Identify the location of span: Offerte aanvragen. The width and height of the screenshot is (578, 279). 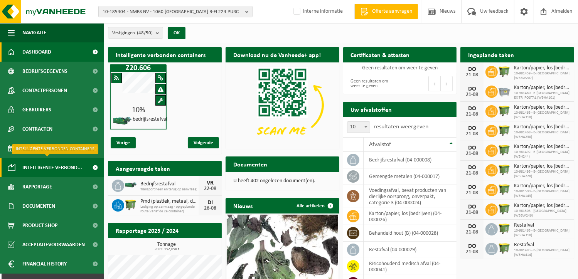
(392, 12).